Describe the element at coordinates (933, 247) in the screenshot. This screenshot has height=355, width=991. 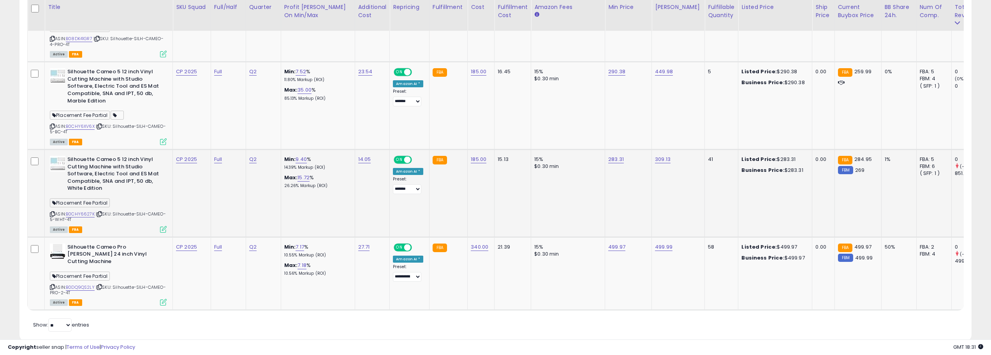
I see `div: FBA: 2` at that location.